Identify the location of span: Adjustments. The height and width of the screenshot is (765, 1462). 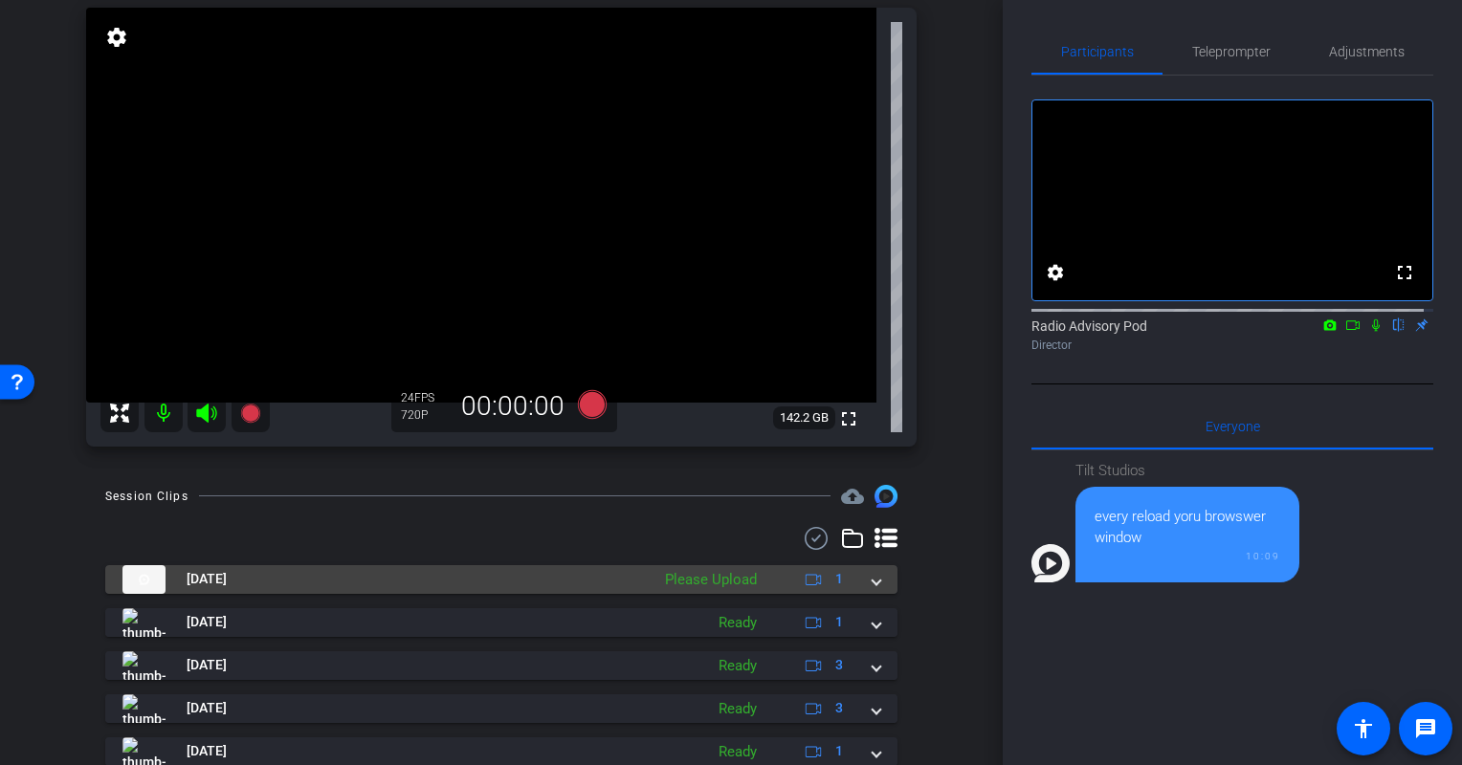
(1366, 52).